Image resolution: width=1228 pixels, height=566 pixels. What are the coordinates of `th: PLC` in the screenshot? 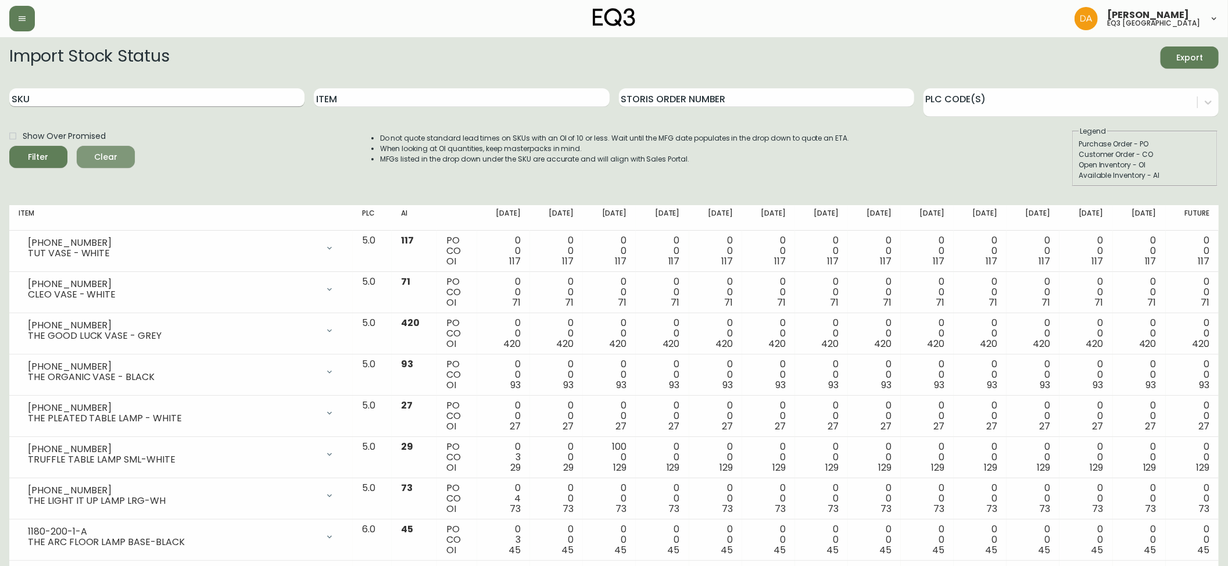 It's located at (372, 218).